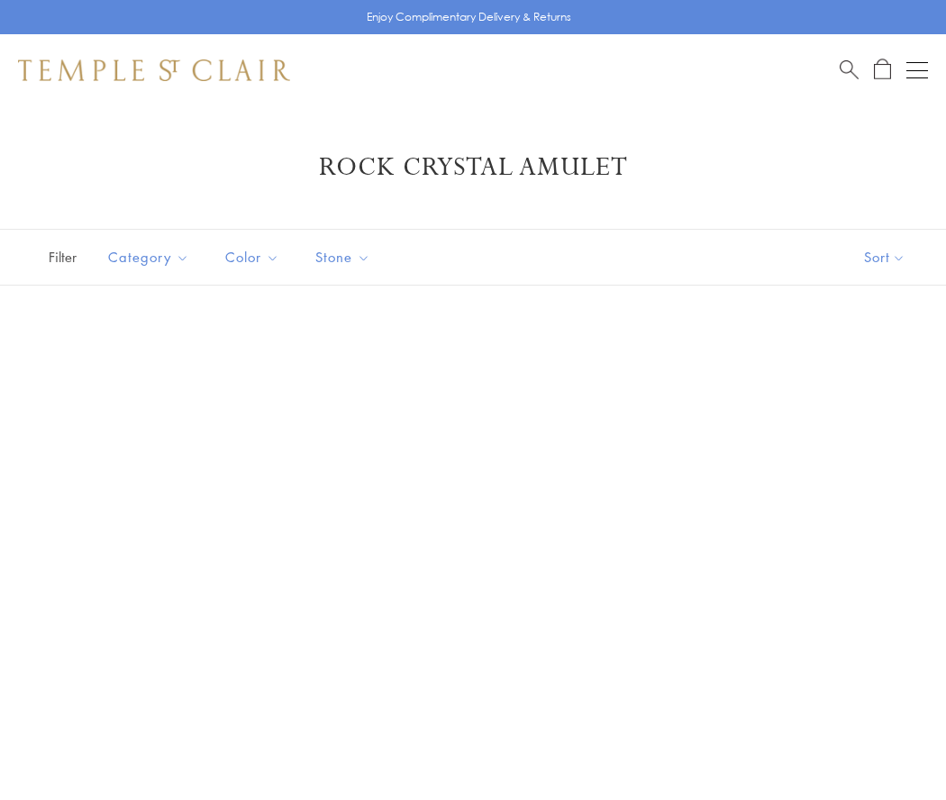 The image size is (946, 800). I want to click on button: Open navigation, so click(917, 70).